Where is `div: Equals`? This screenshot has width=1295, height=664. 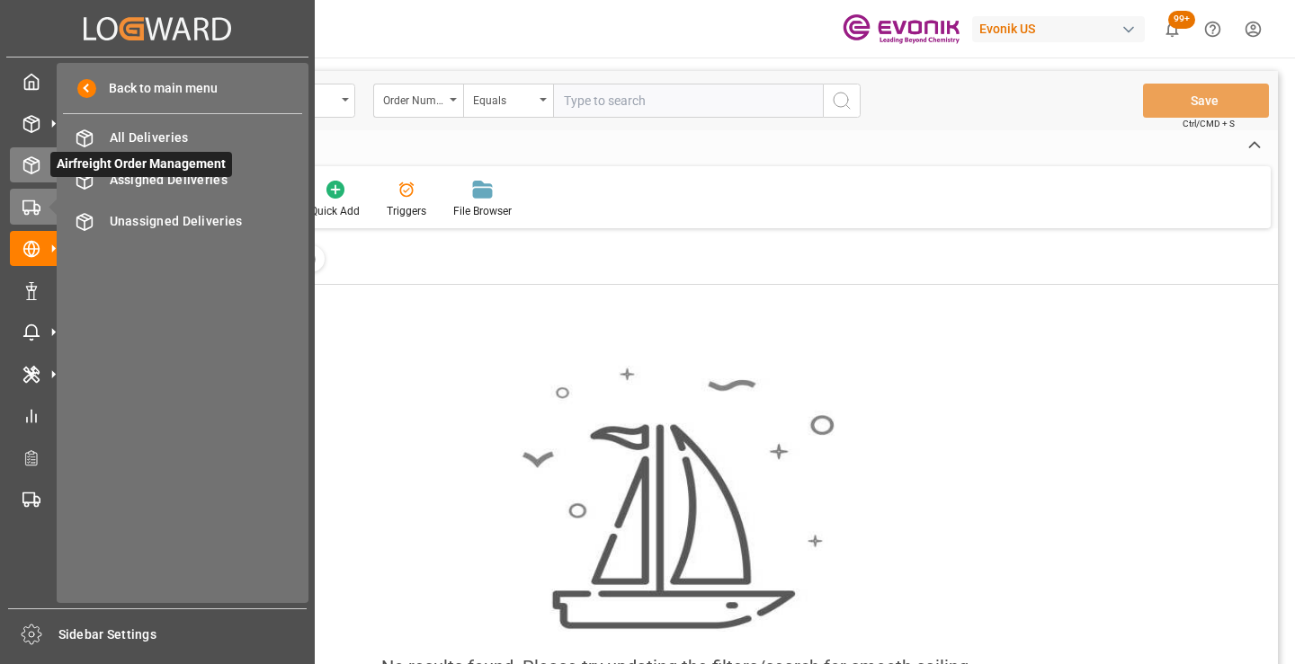 div: Equals is located at coordinates (503, 98).